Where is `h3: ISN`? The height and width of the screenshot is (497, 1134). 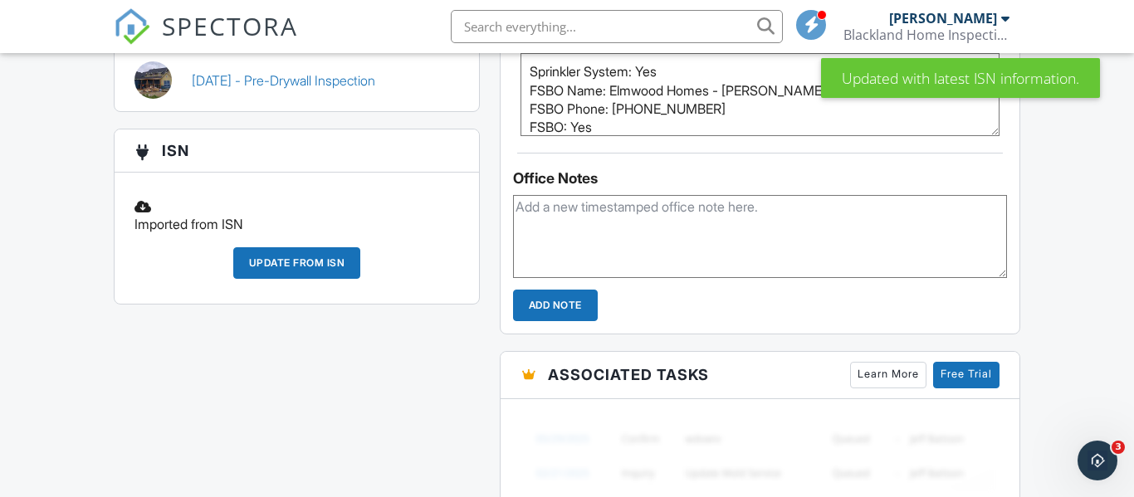 h3: ISN is located at coordinates (296, 151).